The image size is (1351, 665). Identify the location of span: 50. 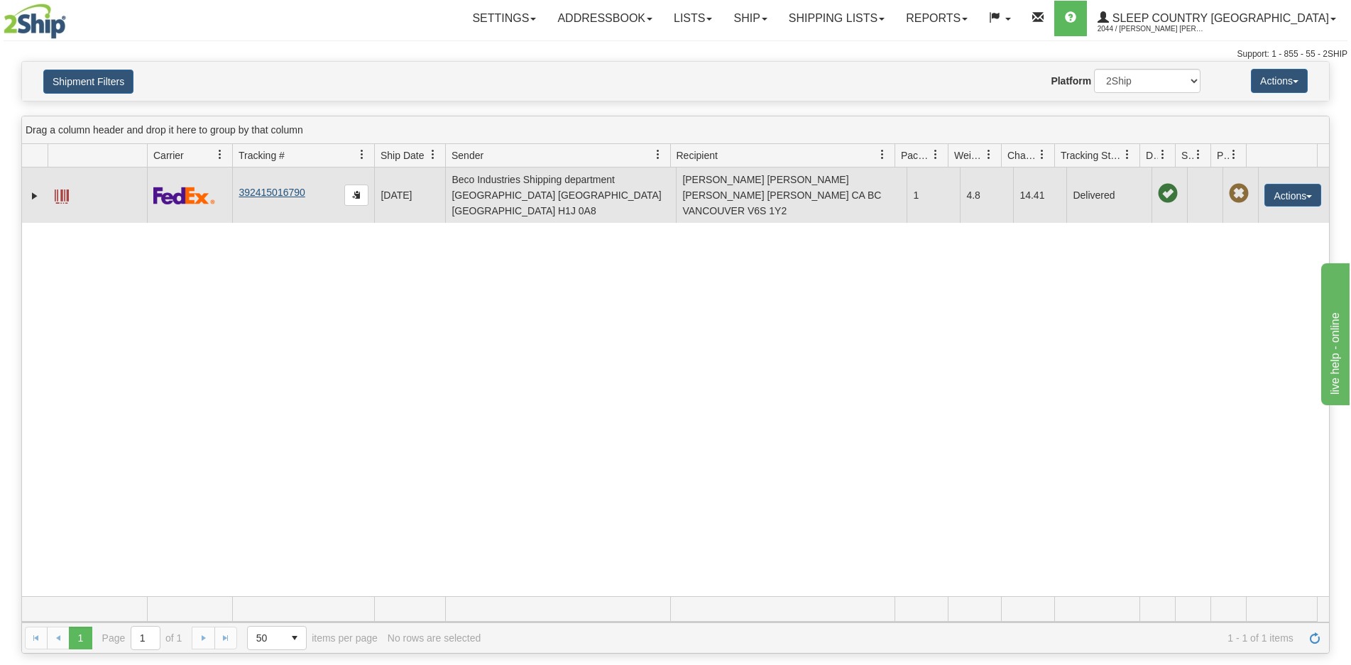
(266, 638).